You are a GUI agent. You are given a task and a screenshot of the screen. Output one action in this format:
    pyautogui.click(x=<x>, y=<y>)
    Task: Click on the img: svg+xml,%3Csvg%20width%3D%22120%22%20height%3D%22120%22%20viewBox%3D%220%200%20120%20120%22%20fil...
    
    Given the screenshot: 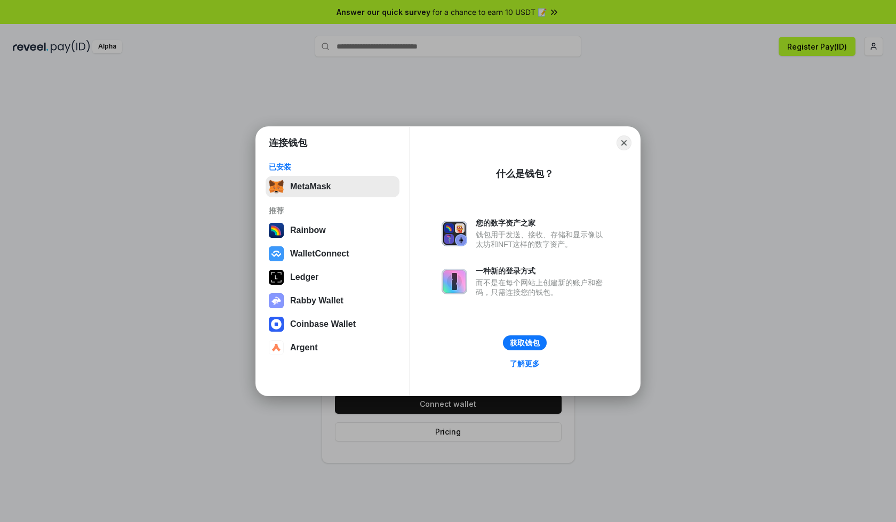 What is the action you would take?
    pyautogui.click(x=276, y=230)
    